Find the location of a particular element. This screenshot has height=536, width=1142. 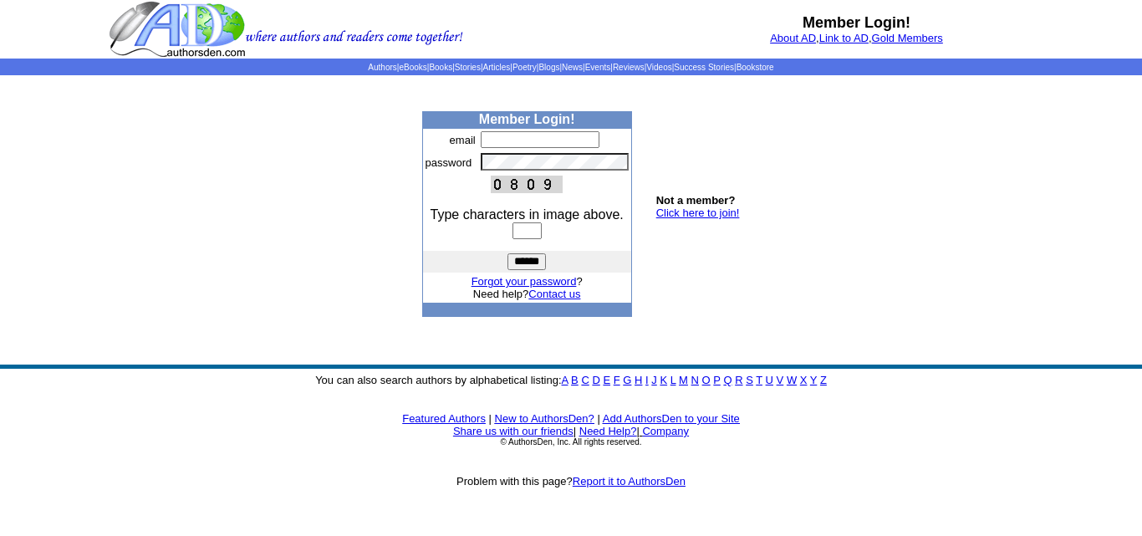

font: email is located at coordinates (462, 140).